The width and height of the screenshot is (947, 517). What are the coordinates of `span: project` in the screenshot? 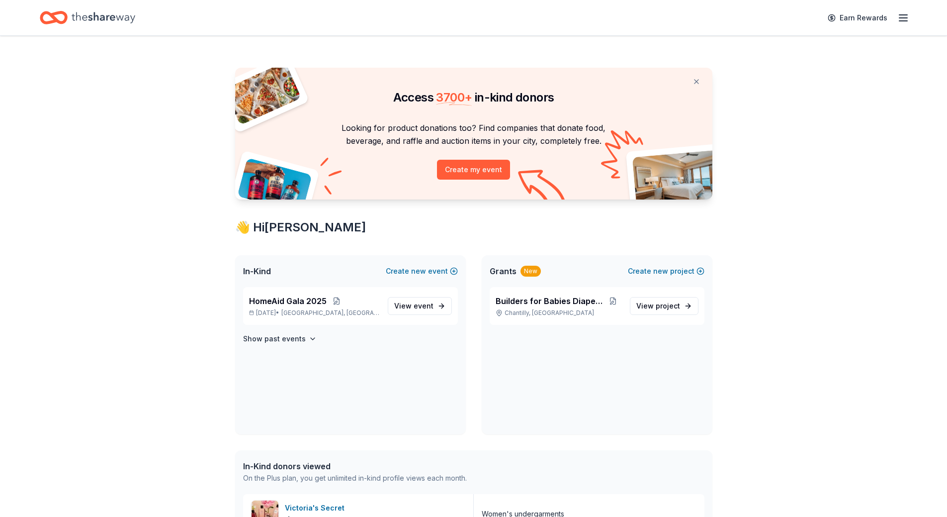 It's located at (668, 305).